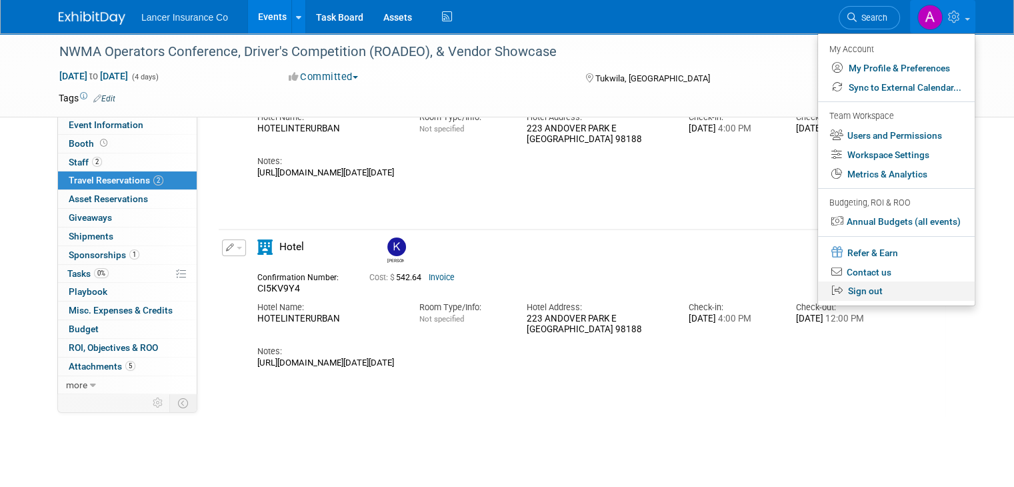 This screenshot has width=1014, height=487. Describe the element at coordinates (930, 17) in the screenshot. I see `img: Ann Barron` at that location.